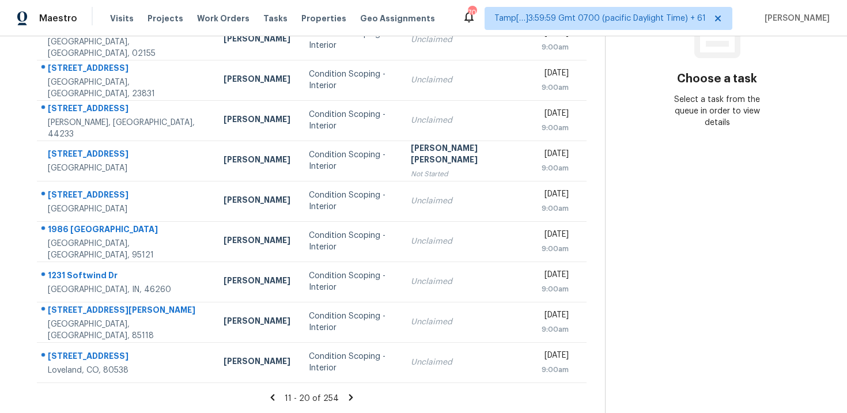  Describe the element at coordinates (600, 18) in the screenshot. I see `span: Tamp[…]3:59:59 Gmt 0700 (pacific Daylight Time) + 61` at that location.